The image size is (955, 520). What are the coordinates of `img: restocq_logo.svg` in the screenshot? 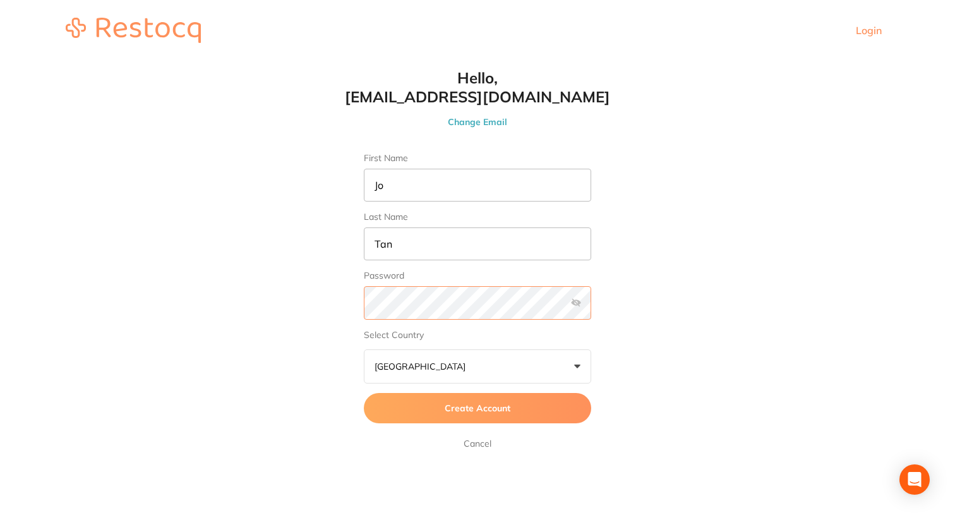 It's located at (133, 30).